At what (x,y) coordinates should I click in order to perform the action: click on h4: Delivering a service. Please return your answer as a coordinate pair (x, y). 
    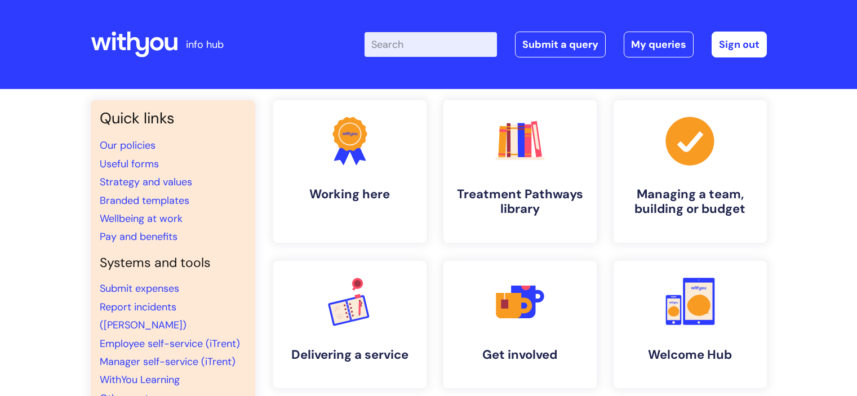
    Looking at the image, I should click on (350, 355).